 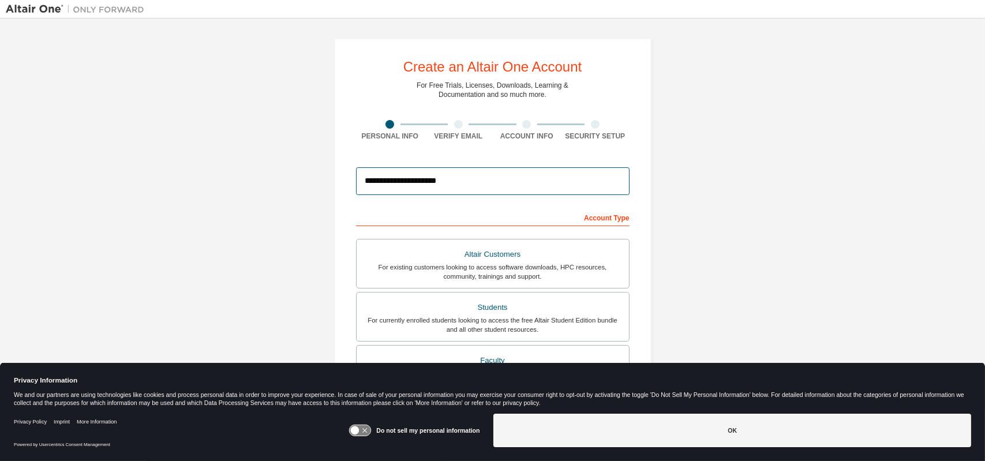 I want to click on div: Altair Customers, so click(x=493, y=255).